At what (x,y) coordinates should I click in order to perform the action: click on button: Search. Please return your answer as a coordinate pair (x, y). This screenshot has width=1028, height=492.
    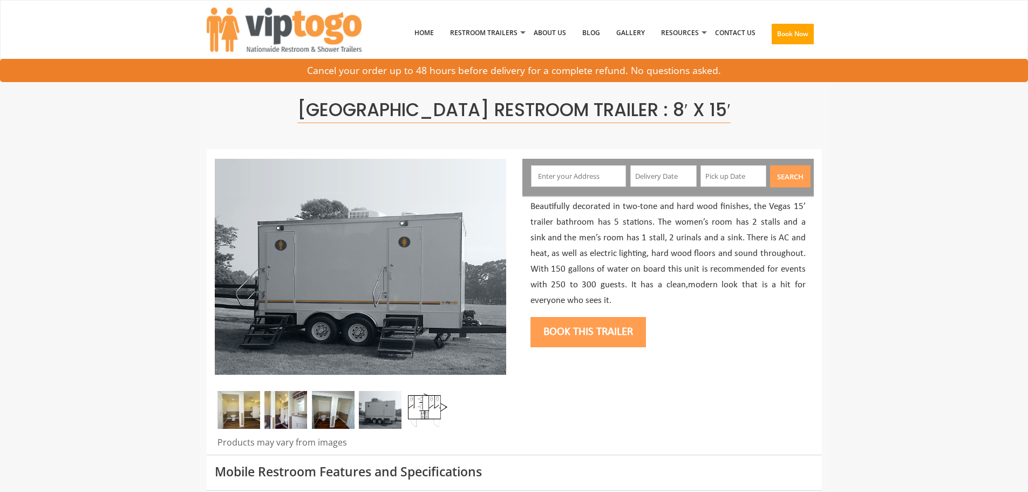
    Looking at the image, I should click on (790, 176).